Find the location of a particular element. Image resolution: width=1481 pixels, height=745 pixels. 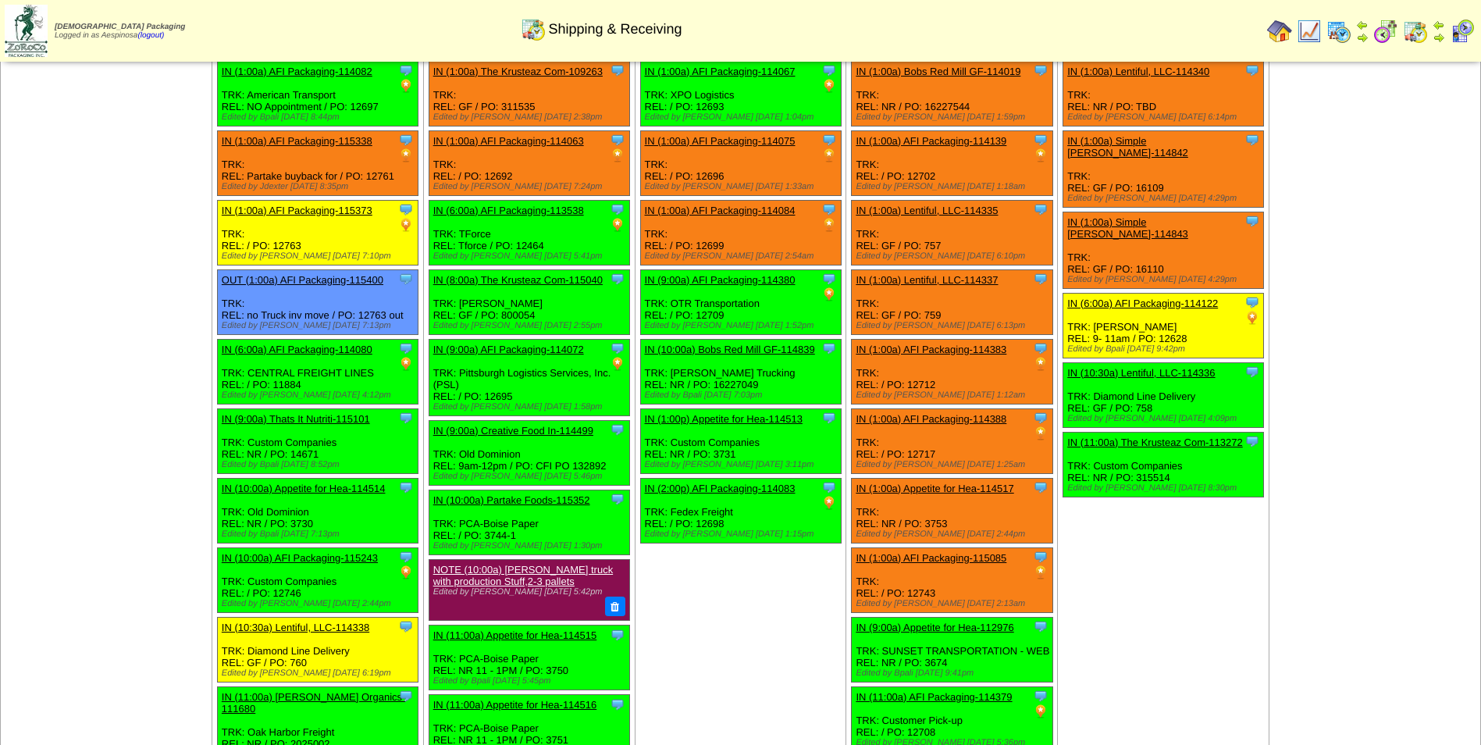

div: TRK: PCA-Boise Paper REL: NR 11 - 1PM / PO: 3750 is located at coordinates (529, 657).